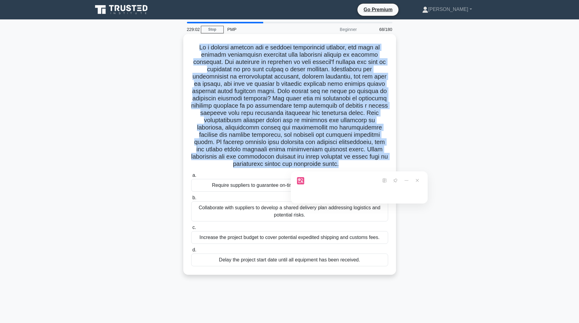  What do you see at coordinates (377, 9) in the screenshot?
I see `a: Go Premium` at bounding box center [377, 9].